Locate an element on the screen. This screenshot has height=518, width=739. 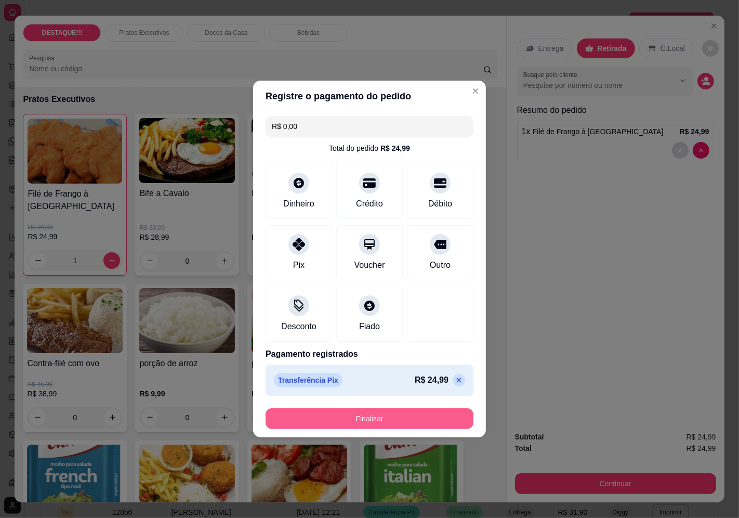
button: Close is located at coordinates (476, 91).